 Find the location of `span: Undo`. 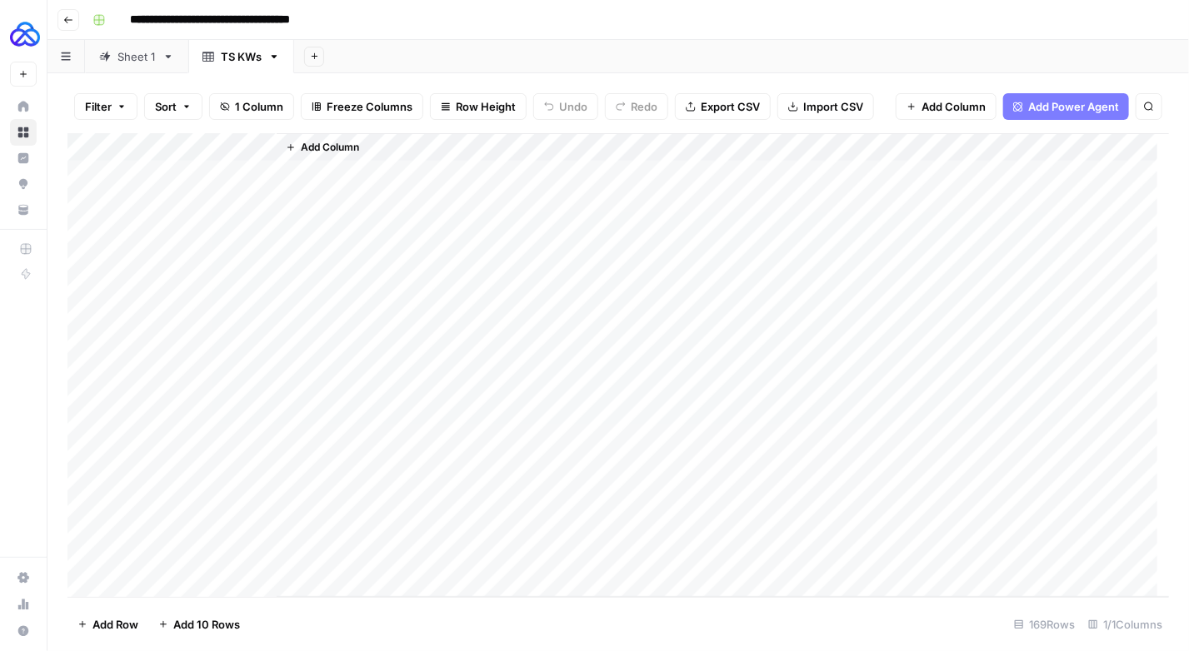

span: Undo is located at coordinates (573, 107).